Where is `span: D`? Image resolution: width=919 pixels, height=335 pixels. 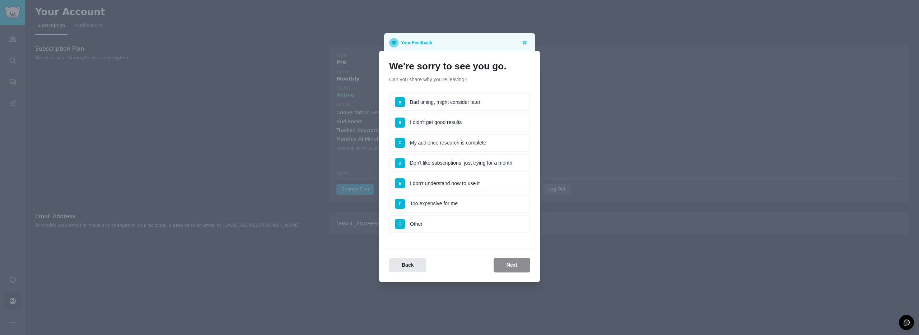 span: D is located at coordinates (400, 163).